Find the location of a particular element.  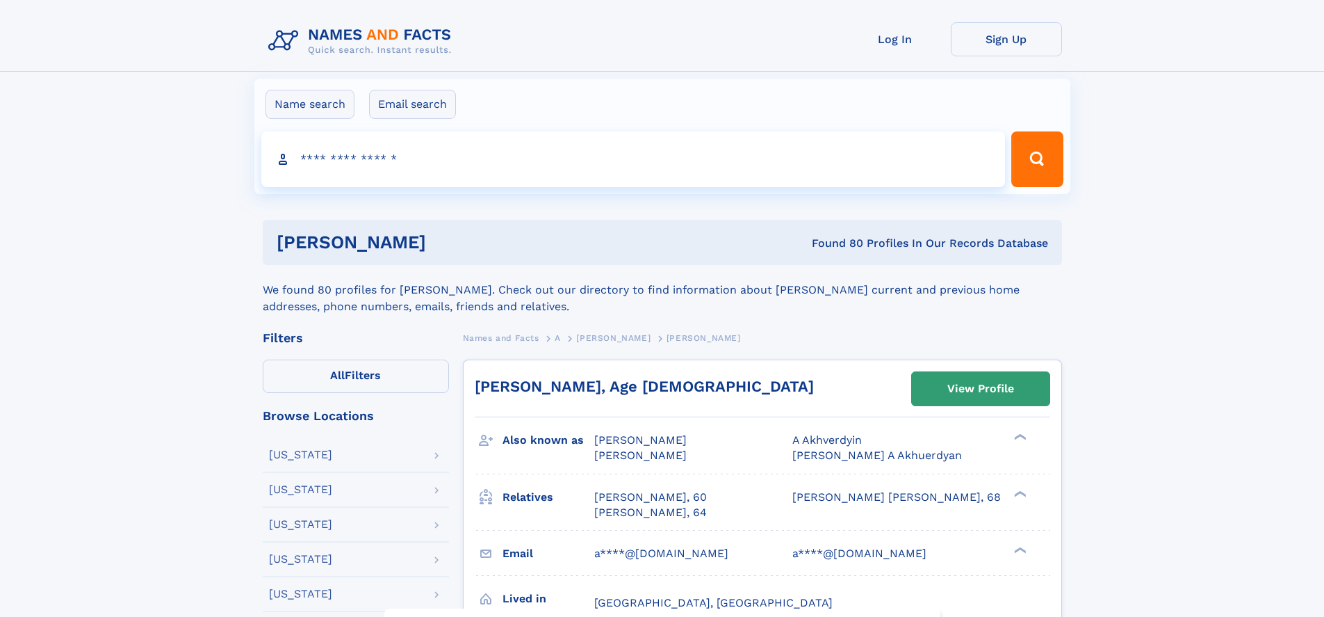

a: Log In is located at coordinates (895, 39).